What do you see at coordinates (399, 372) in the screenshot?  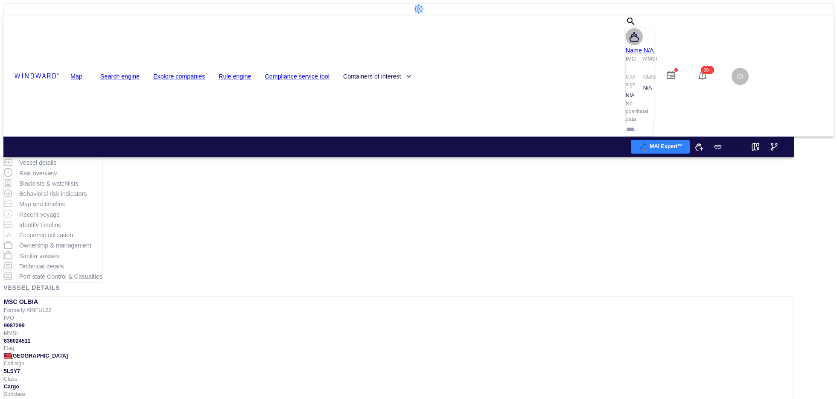 I see `div: 5LSY7` at bounding box center [399, 372].